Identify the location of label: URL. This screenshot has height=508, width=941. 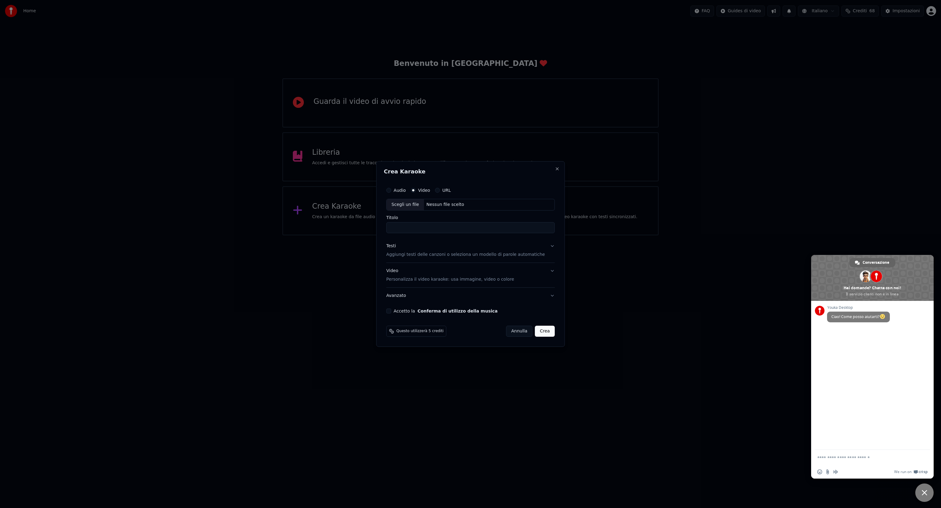
(447, 190).